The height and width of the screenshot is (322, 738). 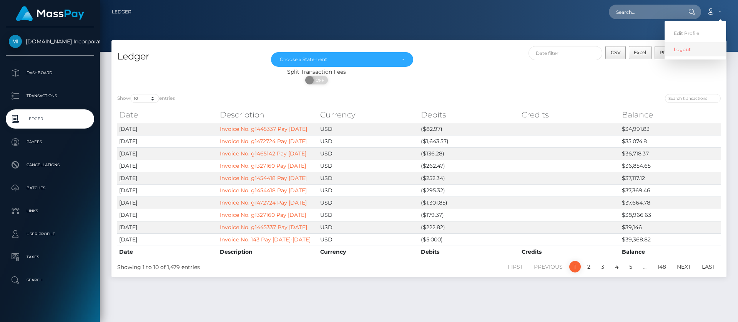 What do you see at coordinates (469, 228) in the screenshot?
I see `td: ($222.82)` at bounding box center [469, 228].